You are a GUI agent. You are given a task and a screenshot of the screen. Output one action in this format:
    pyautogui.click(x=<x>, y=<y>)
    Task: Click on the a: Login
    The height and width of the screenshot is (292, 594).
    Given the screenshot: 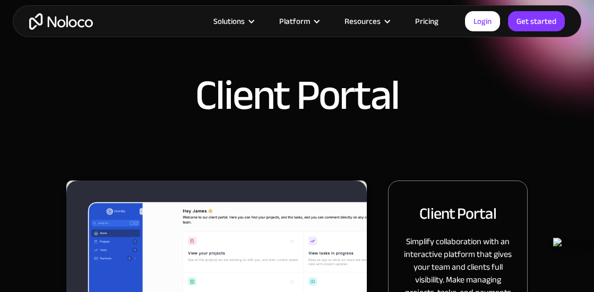 What is the action you would take?
    pyautogui.click(x=483, y=21)
    